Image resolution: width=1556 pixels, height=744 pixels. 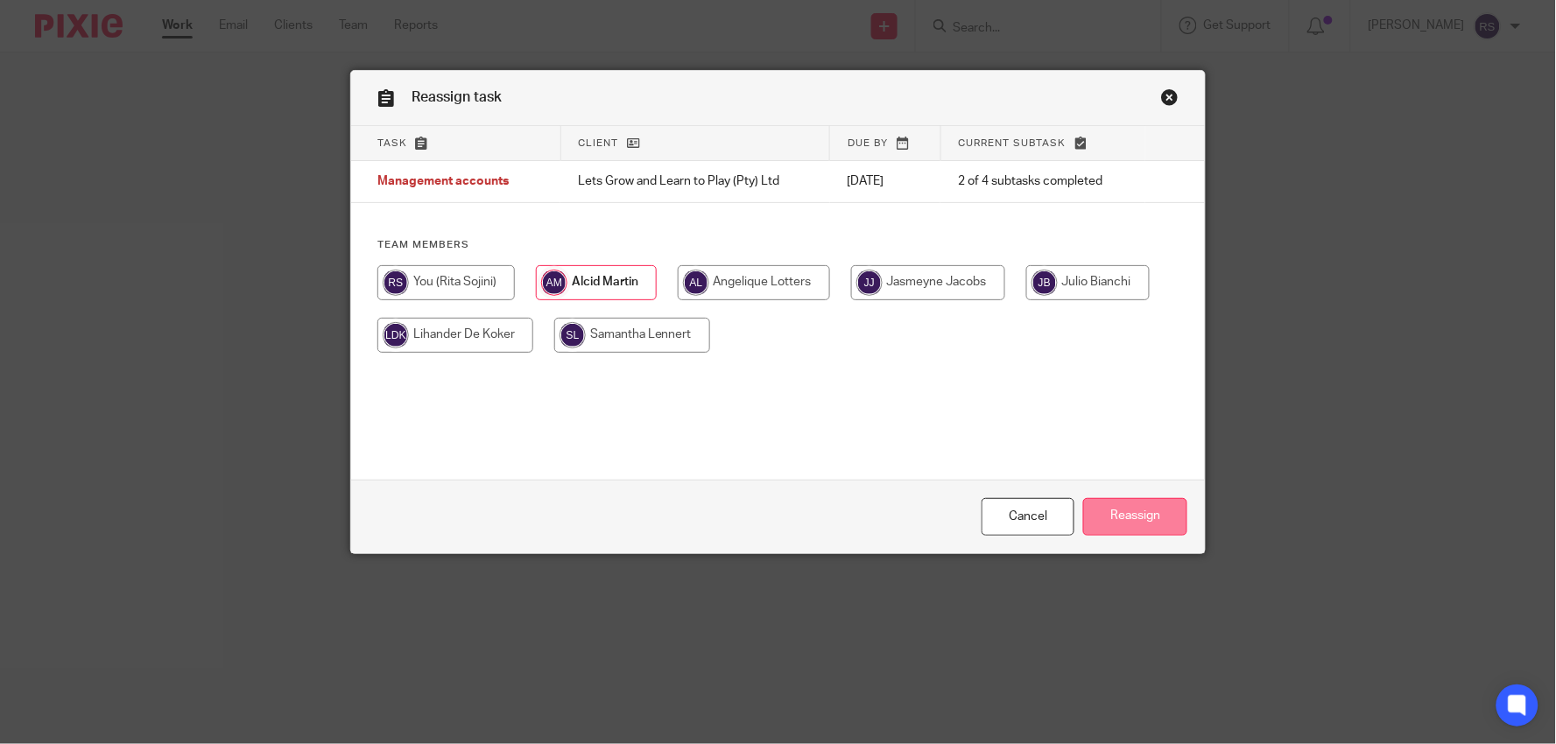 I want to click on span: Reassign task, so click(x=456, y=97).